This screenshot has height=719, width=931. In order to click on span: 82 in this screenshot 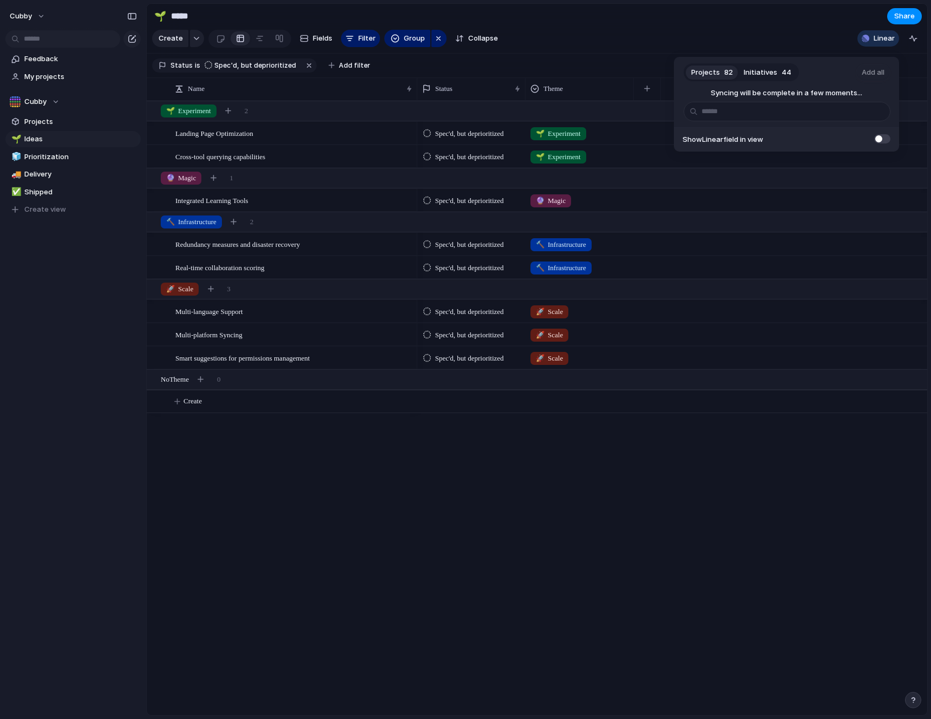, I will do `click(729, 73)`.